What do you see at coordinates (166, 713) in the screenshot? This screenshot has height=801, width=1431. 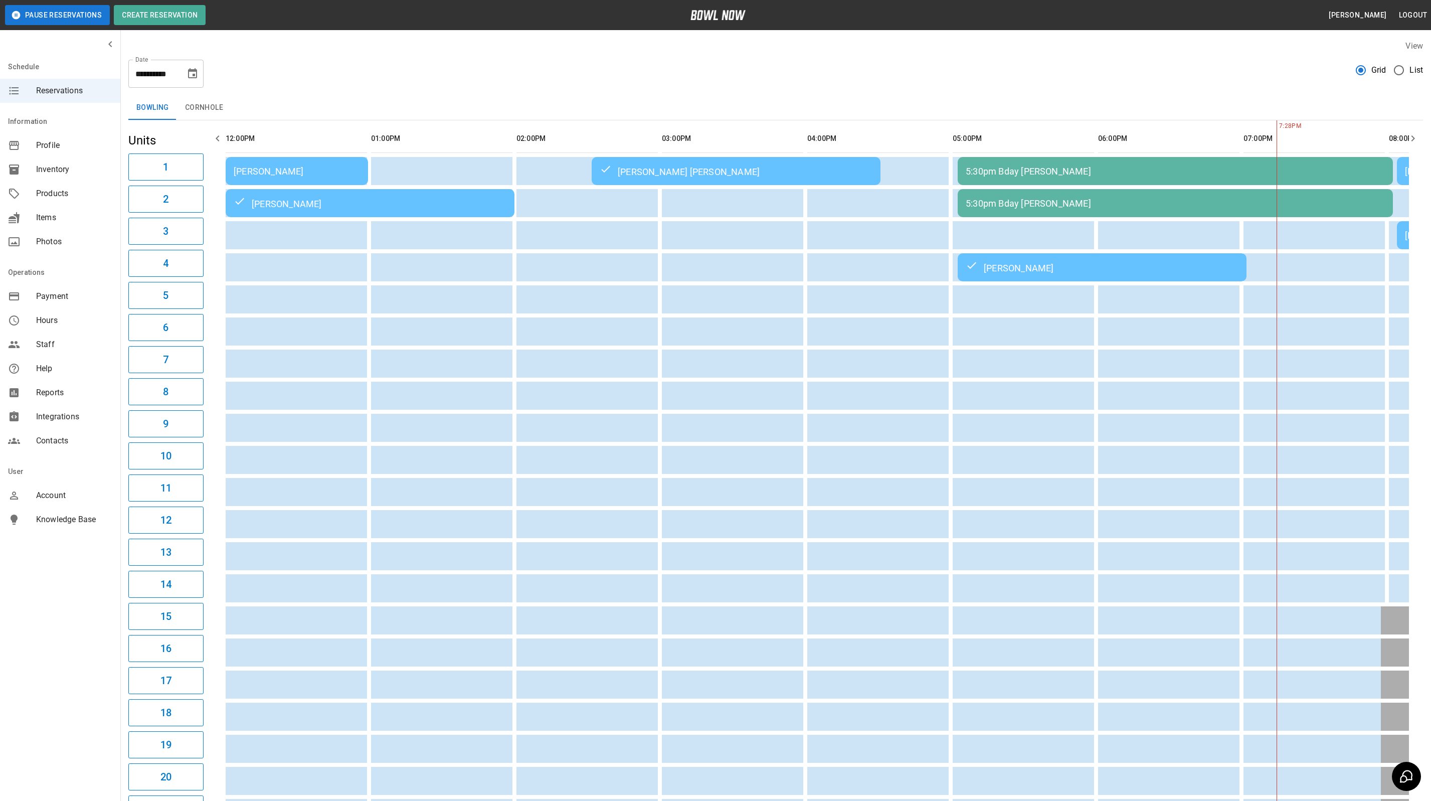 I see `button: 18` at bounding box center [166, 713].